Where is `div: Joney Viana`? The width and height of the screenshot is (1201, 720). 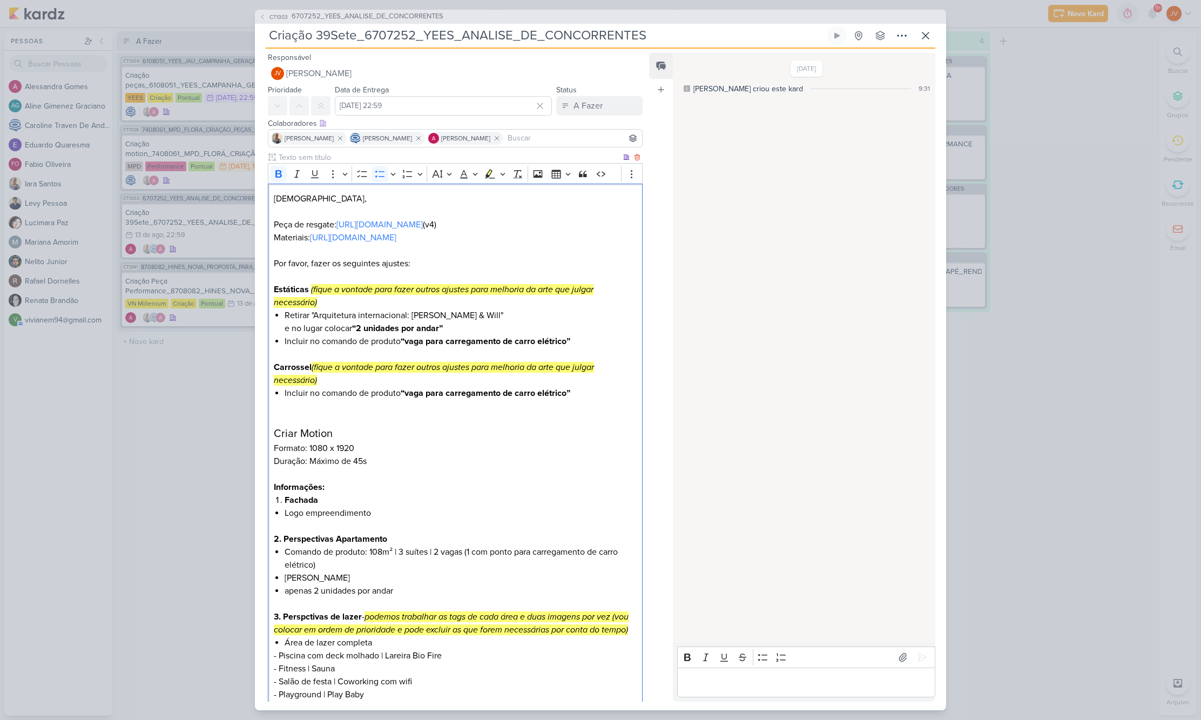 div: Joney Viana is located at coordinates (278, 73).